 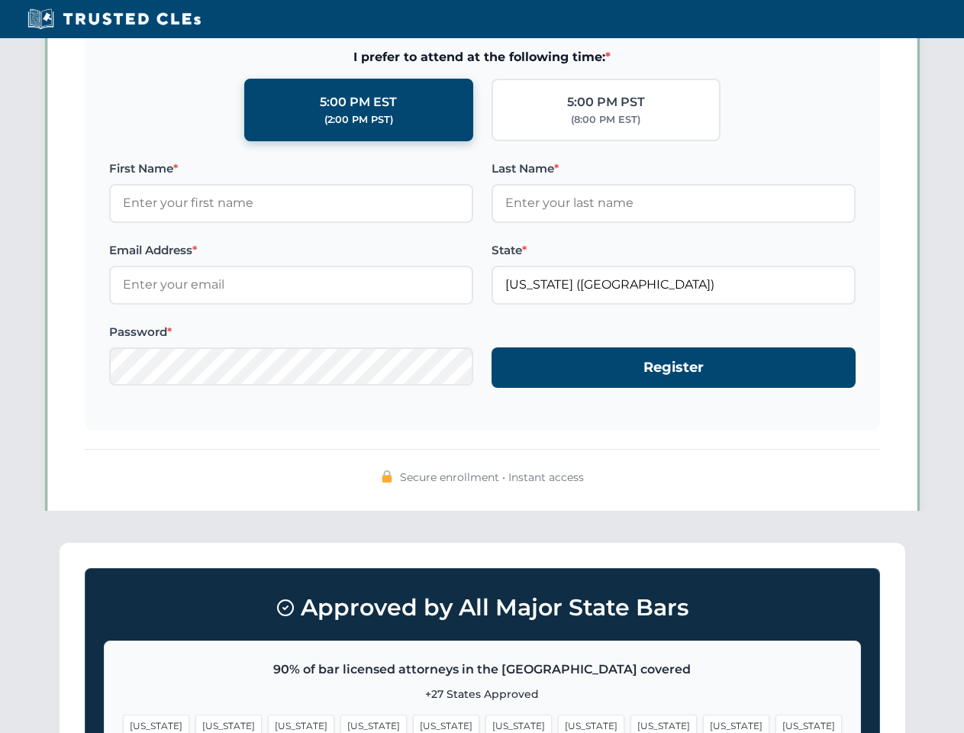 I want to click on span: Secure enrollment • Instant access, so click(x=492, y=477).